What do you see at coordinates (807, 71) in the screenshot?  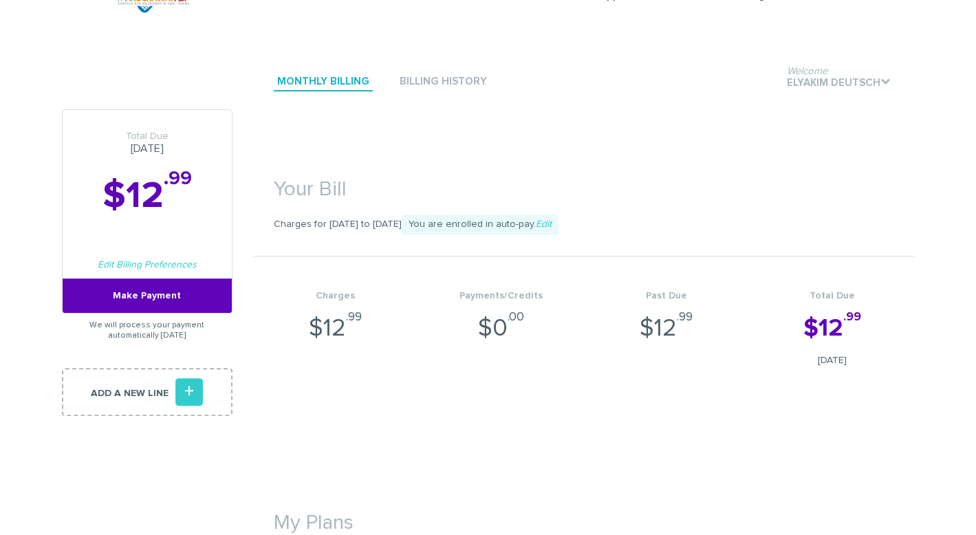 I see `span: Welcome` at bounding box center [807, 71].